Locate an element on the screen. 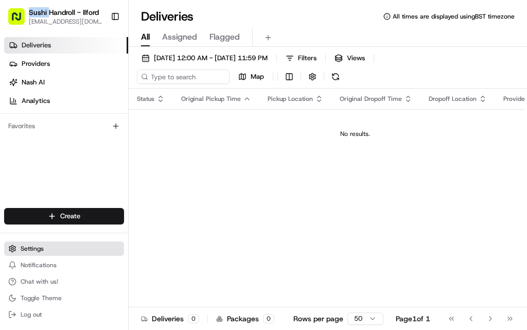 This screenshot has height=330, width=527. span: Toggle Theme is located at coordinates (41, 298).